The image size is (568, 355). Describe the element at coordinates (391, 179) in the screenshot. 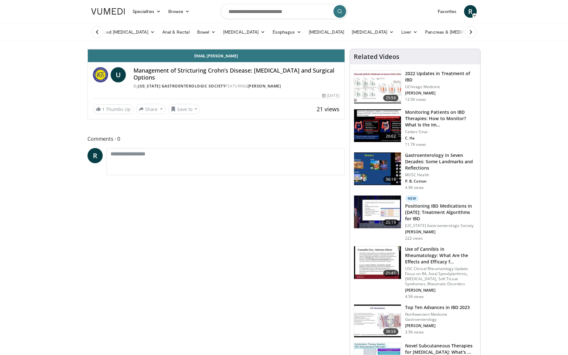

I see `span: 56:18` at that location.